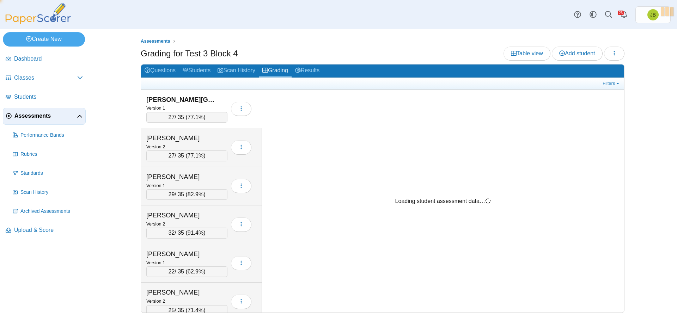  I want to click on span: Performance Bands, so click(51, 135).